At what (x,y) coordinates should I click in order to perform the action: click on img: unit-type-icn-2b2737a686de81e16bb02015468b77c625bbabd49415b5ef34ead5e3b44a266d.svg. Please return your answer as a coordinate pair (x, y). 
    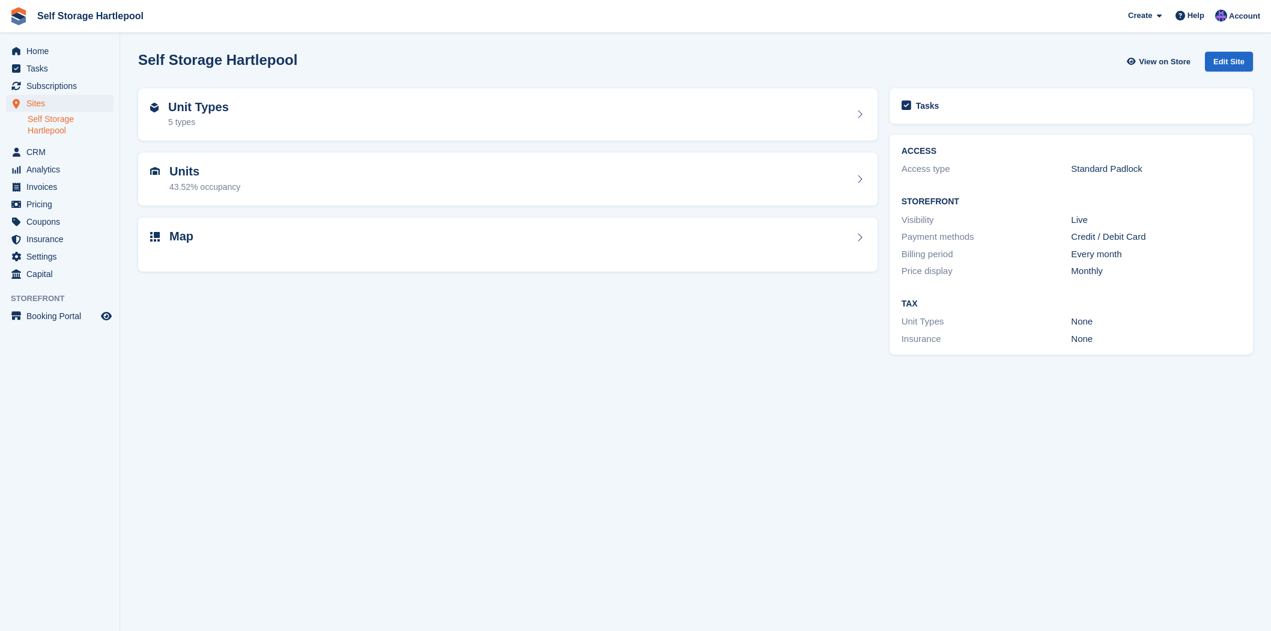
    Looking at the image, I should click on (154, 108).